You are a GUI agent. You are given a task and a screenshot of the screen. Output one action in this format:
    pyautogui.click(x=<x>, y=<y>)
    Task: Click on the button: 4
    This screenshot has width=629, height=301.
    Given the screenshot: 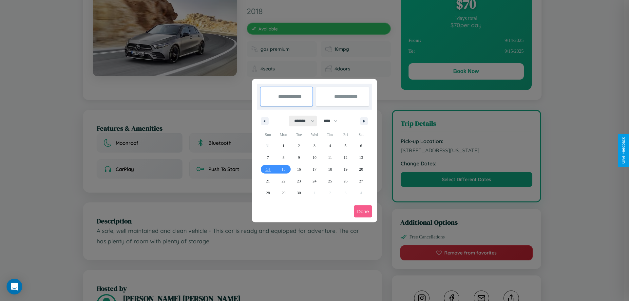 What is the action you would take?
    pyautogui.click(x=330, y=146)
    